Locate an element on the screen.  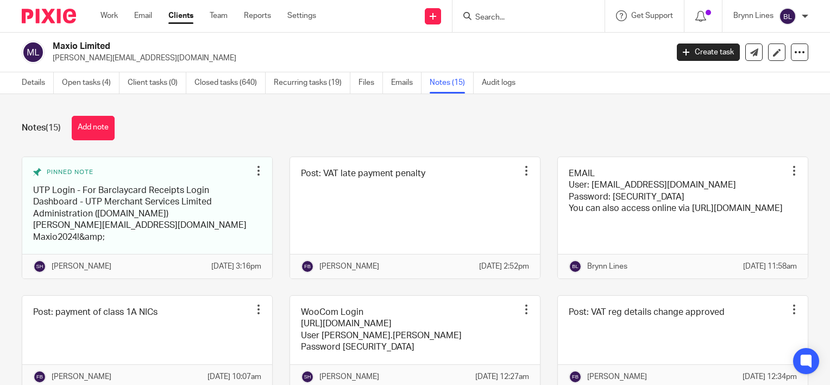
a: Emails is located at coordinates (406, 83).